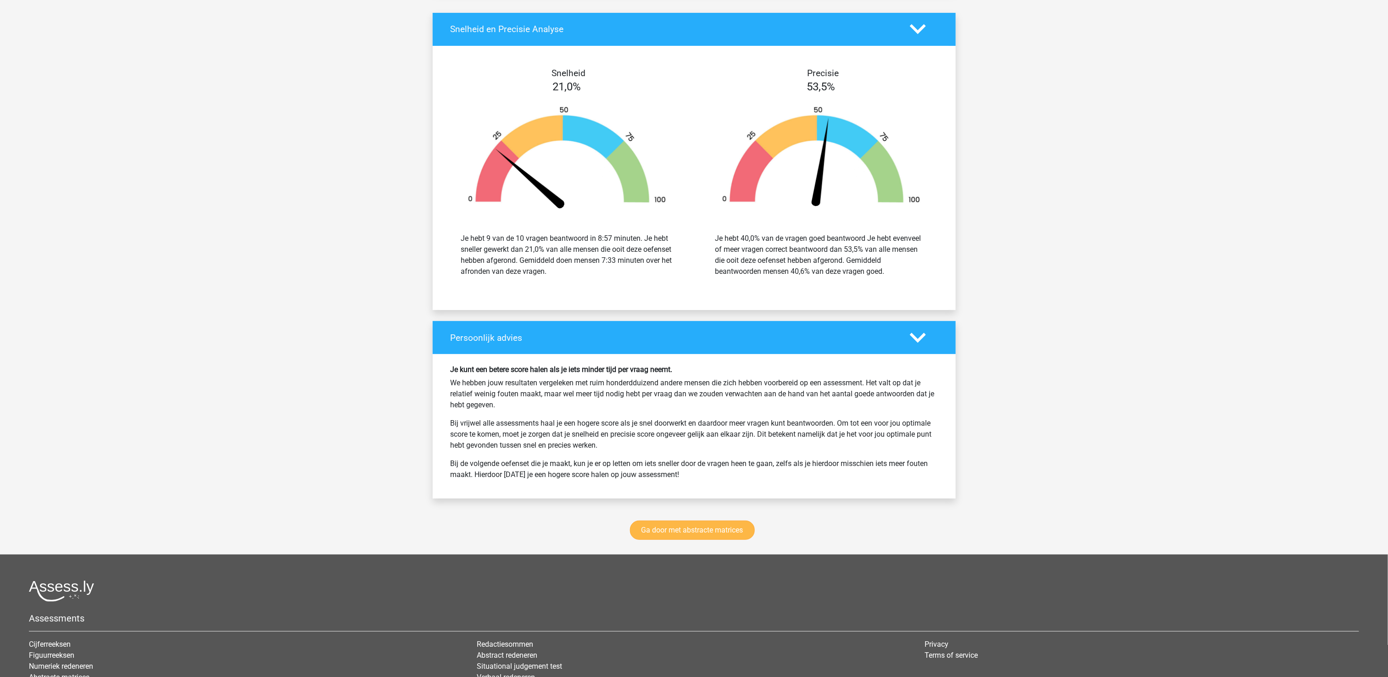  Describe the element at coordinates (694, 619) in the screenshot. I see `h5: Assessments` at that location.